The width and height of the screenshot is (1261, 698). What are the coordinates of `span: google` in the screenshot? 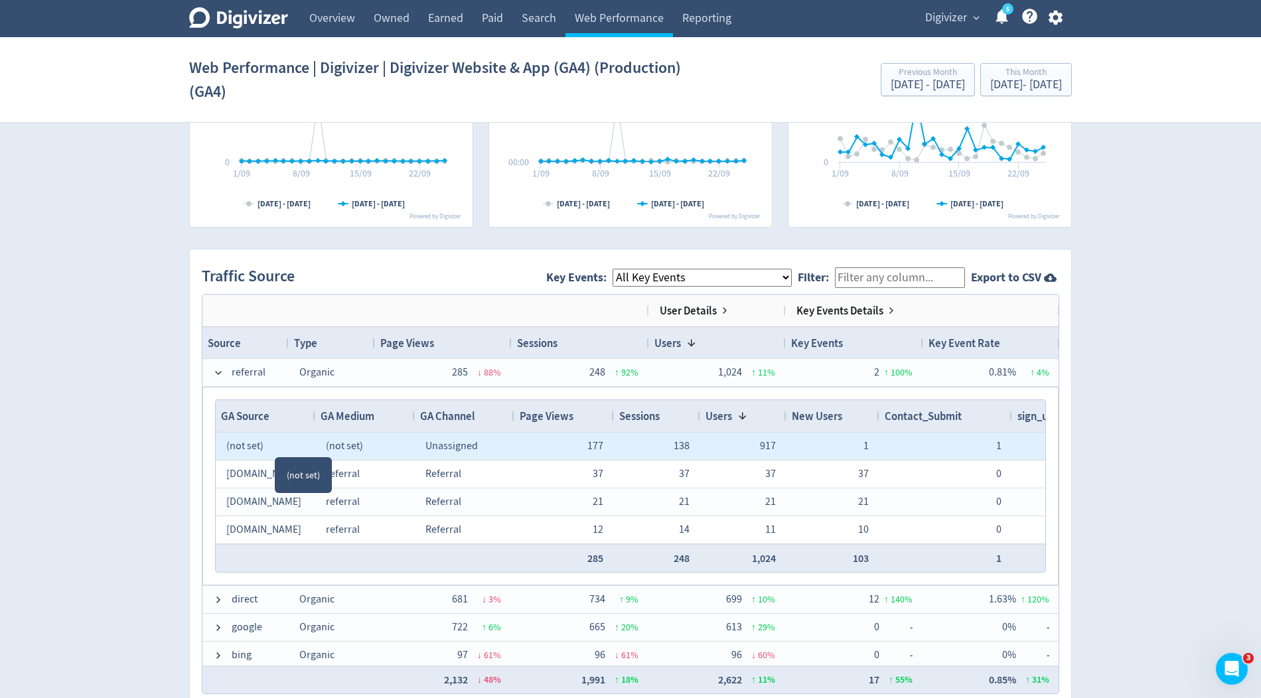 It's located at (247, 627).